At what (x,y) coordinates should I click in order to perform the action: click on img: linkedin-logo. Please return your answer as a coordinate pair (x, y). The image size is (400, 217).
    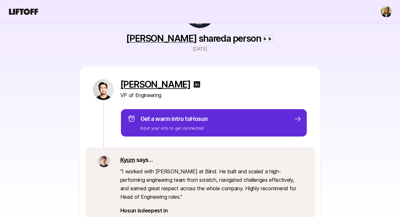
    Looking at the image, I should click on (197, 84).